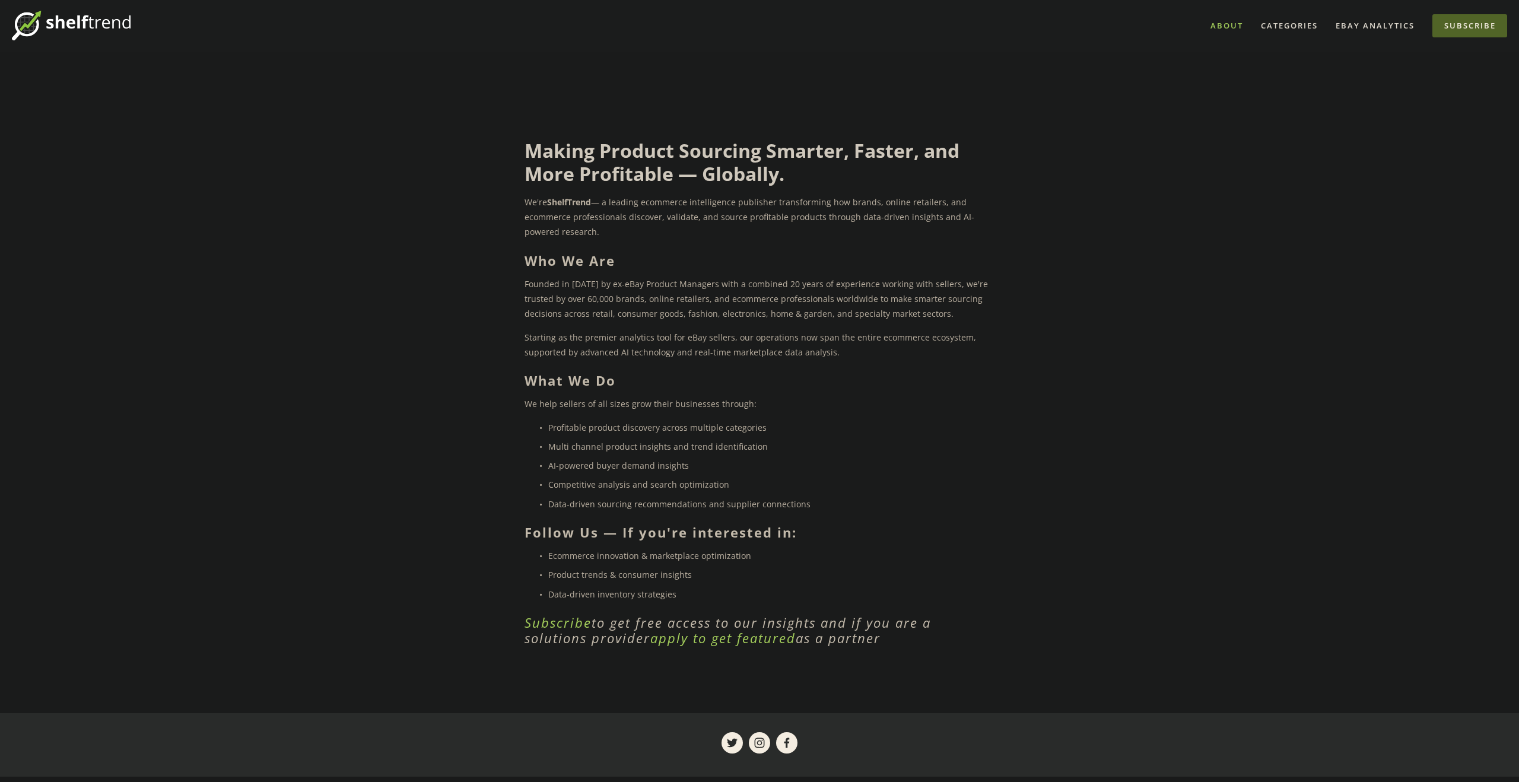  Describe the element at coordinates (759, 217) in the screenshot. I see `p: We're — a leading ecommerce intelligence publisher transforming how brands, online retailers, and...` at that location.